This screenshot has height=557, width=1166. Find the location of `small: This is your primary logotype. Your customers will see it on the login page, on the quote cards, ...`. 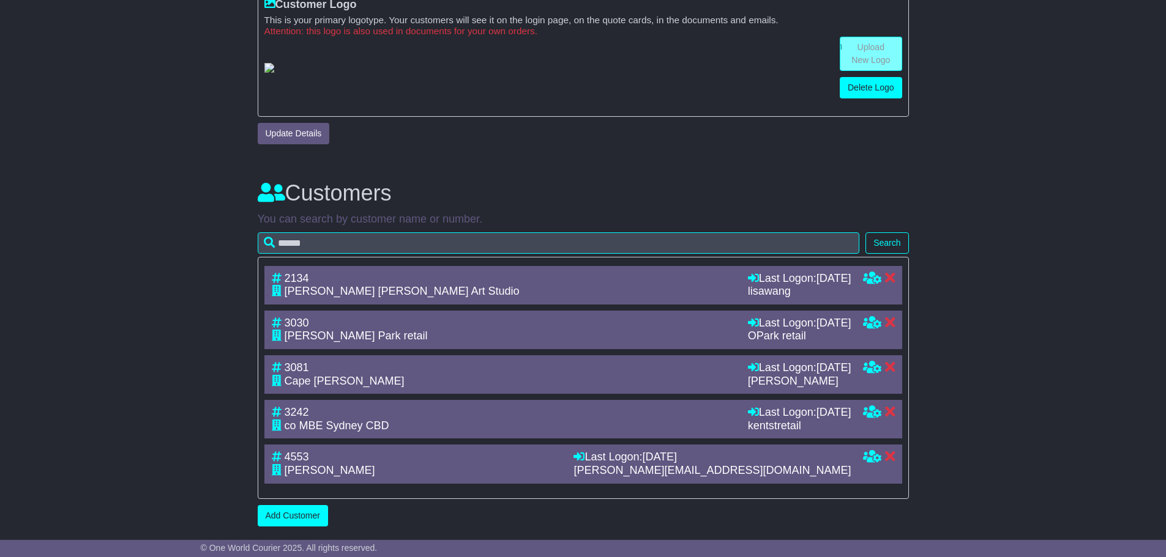

small: This is your primary logotype. Your customers will see it on the login page, on the quote cards, ... is located at coordinates (583, 20).